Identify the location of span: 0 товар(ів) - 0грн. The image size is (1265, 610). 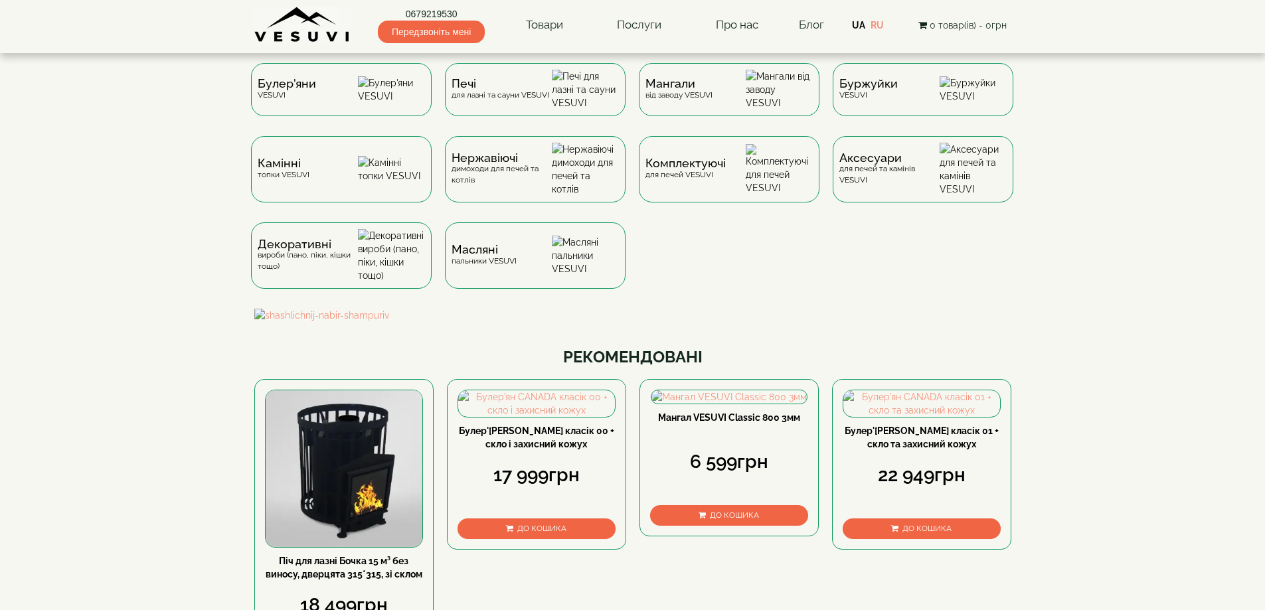
(968, 25).